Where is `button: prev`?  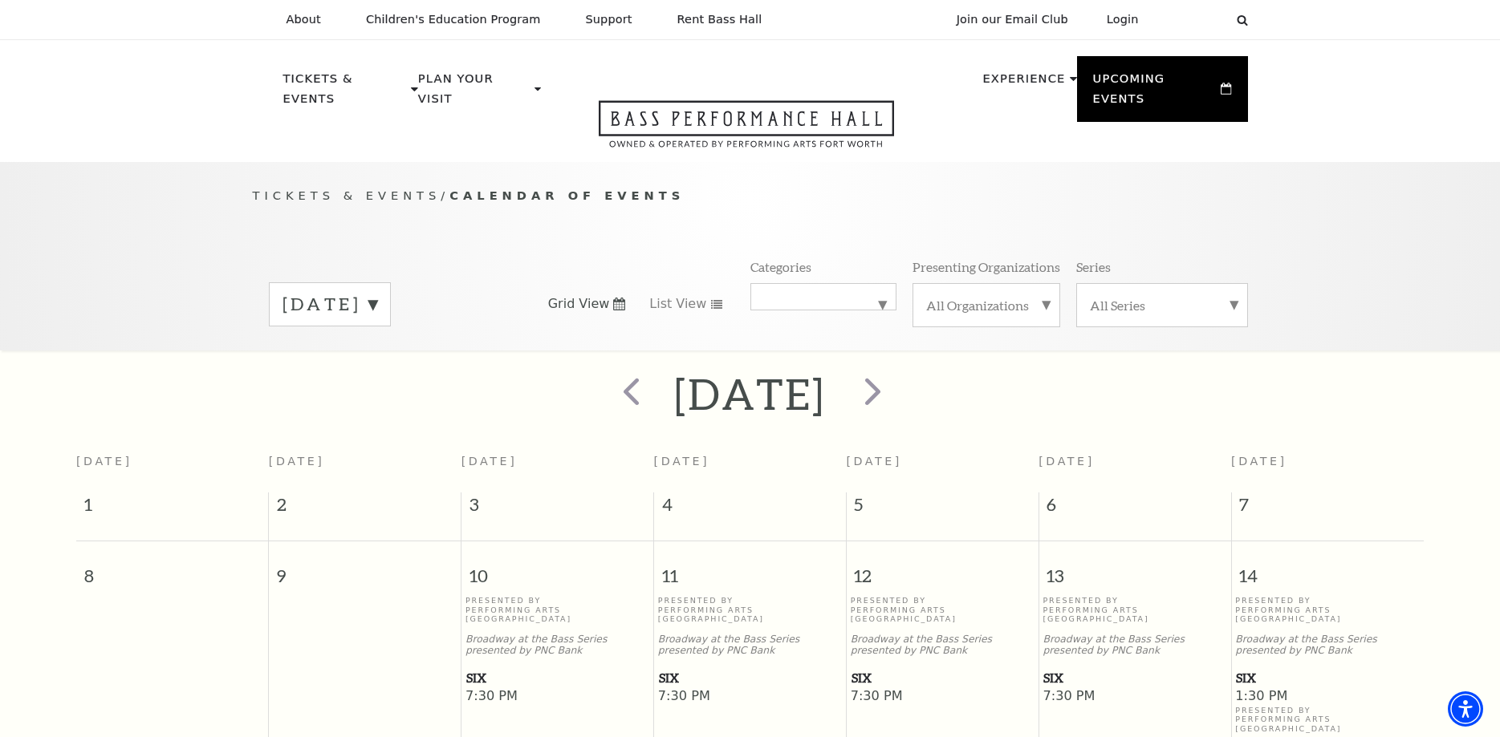
button: prev is located at coordinates (629, 394).